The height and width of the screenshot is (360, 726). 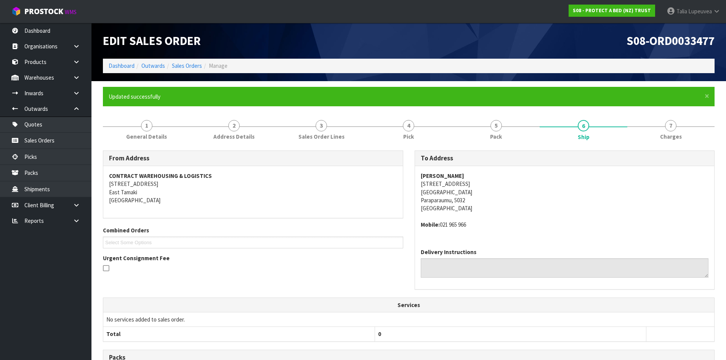 I want to click on span: 7, so click(x=671, y=126).